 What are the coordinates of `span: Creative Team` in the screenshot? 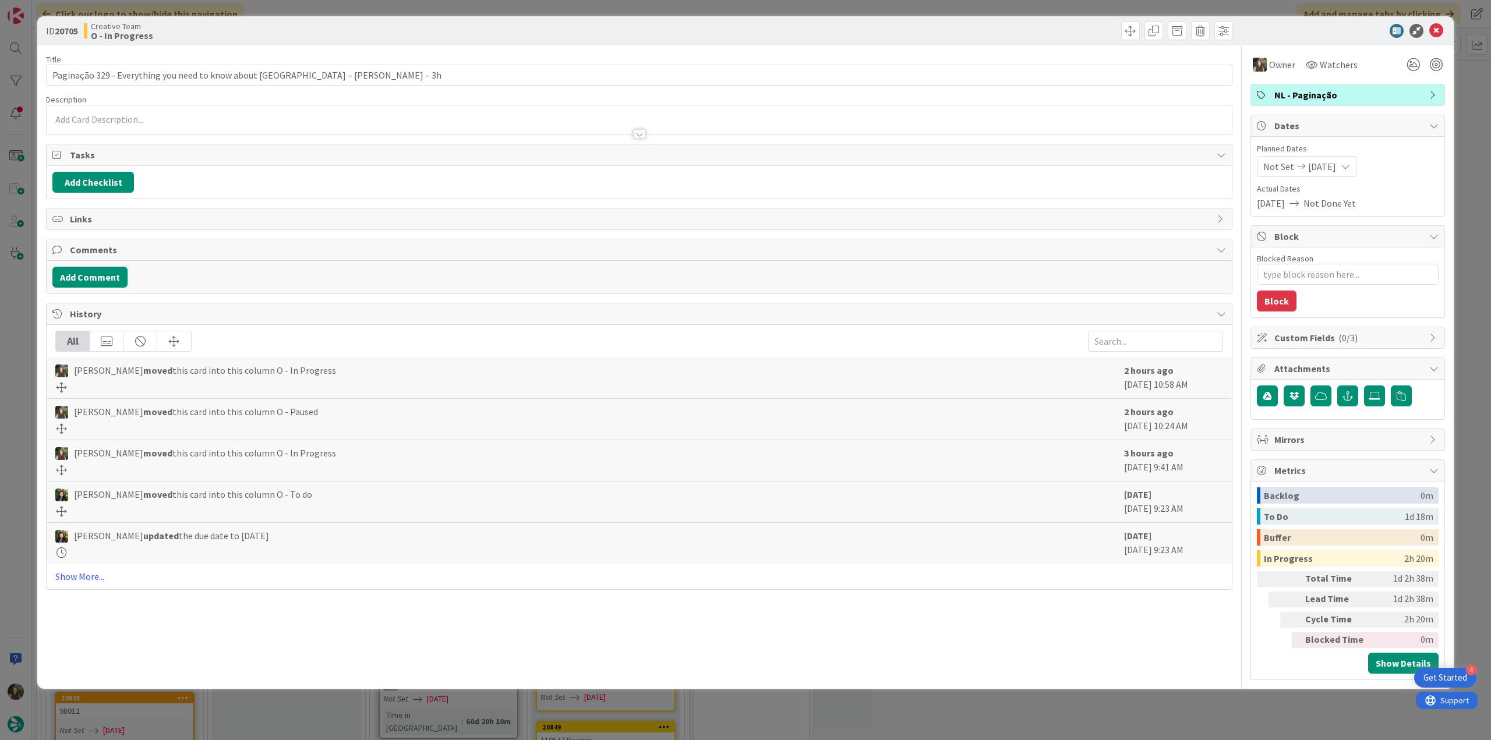 It's located at (122, 26).